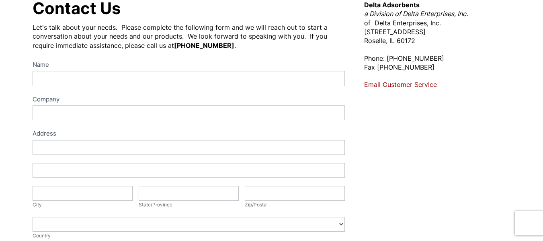  I want to click on div: Zip/Postal, so click(295, 205).